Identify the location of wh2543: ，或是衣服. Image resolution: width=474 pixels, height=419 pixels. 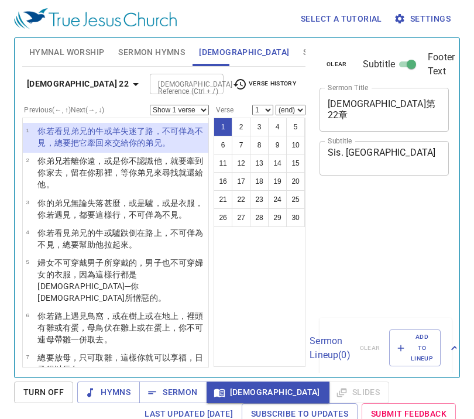
(120, 209).